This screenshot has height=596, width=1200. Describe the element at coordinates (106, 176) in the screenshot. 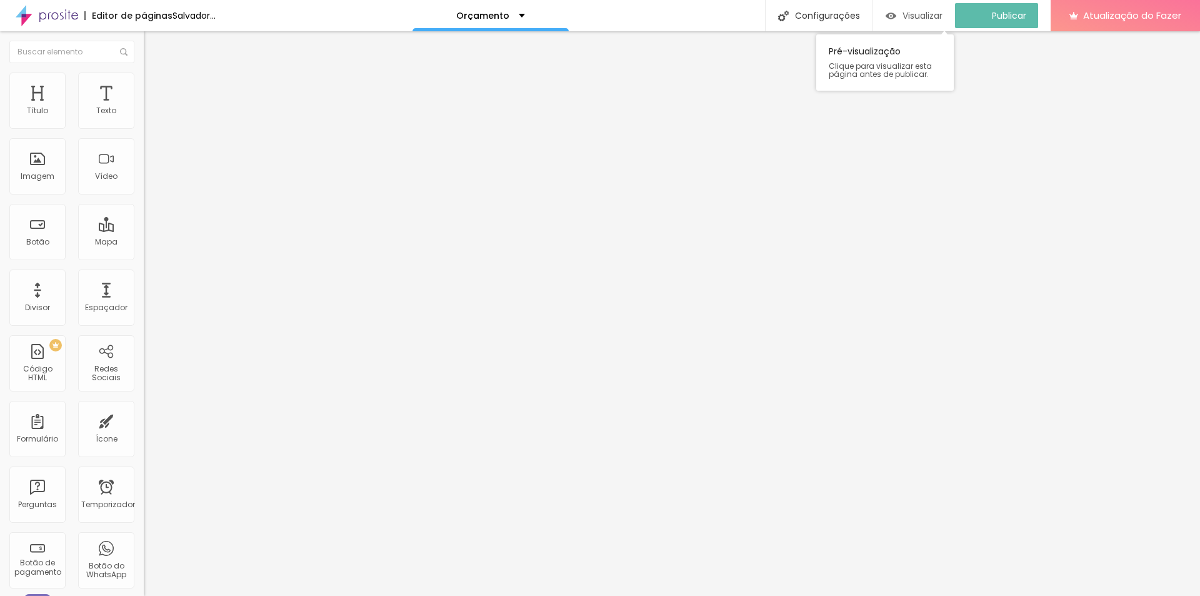

I see `font: Vídeo` at that location.